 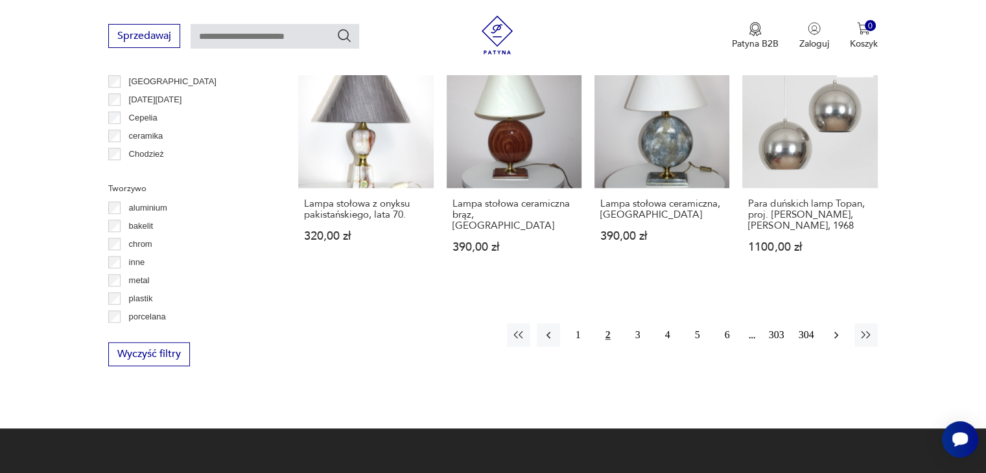 What do you see at coordinates (146, 136) in the screenshot?
I see `p: ceramika` at bounding box center [146, 136].